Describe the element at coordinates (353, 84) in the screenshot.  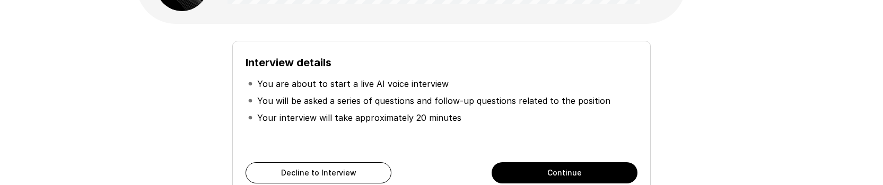
I see `p: You are about to start a live AI voice interview` at that location.